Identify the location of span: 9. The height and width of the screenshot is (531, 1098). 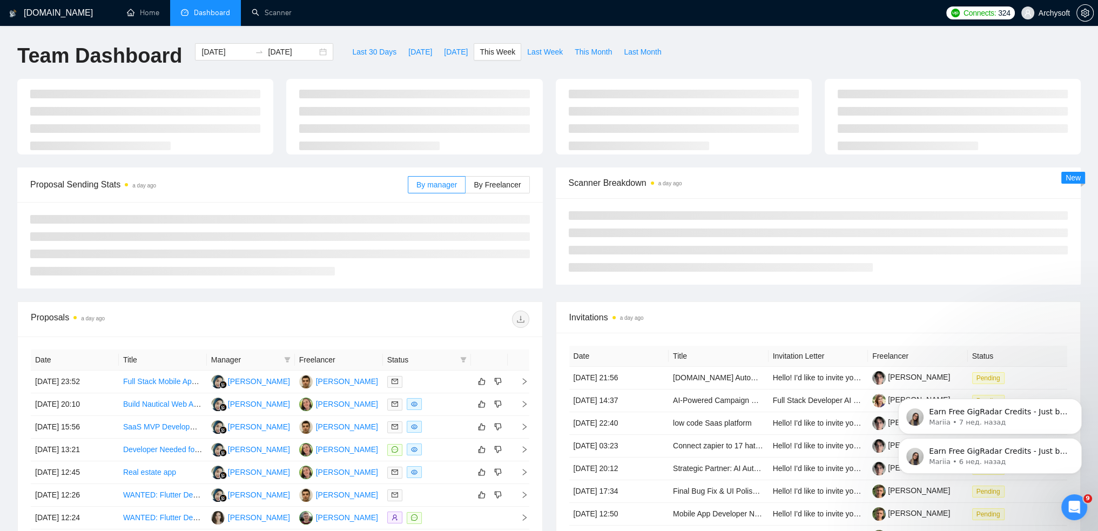
(1087, 498).